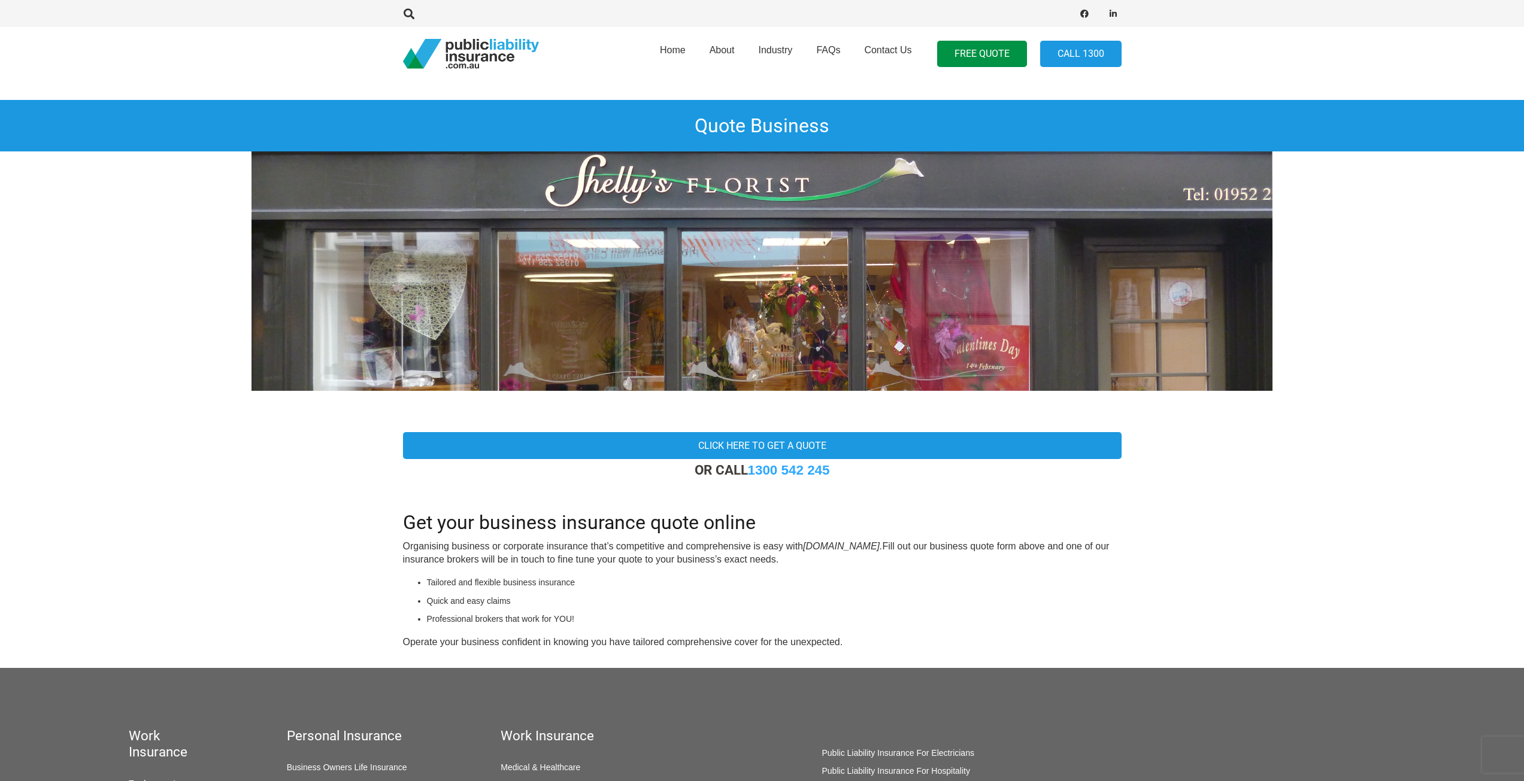 The image size is (1524, 781). I want to click on a: Public Liability Insurance For Hospitality, so click(896, 771).